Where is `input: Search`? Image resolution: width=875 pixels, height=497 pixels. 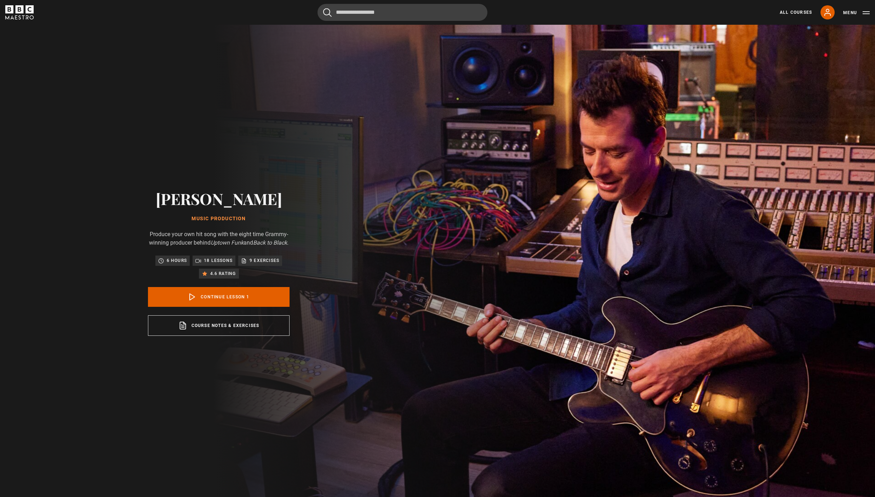 input: Search is located at coordinates (402, 12).